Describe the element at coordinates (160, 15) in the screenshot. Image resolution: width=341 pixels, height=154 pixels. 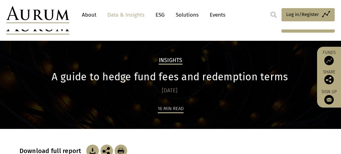
I see `a: ESG` at that location.